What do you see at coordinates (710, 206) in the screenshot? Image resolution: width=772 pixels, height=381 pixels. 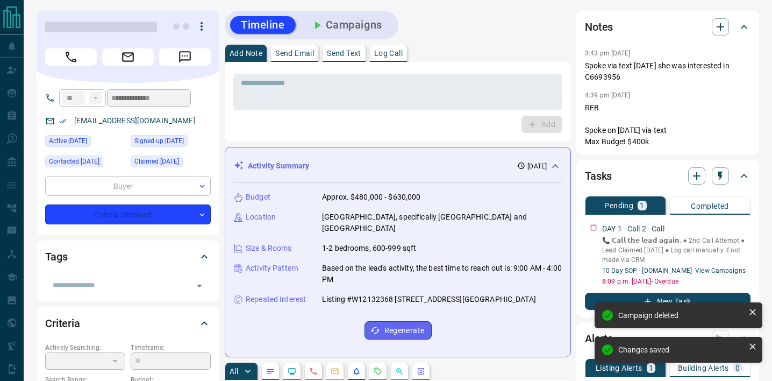 I see `p: Completed` at bounding box center [710, 206].